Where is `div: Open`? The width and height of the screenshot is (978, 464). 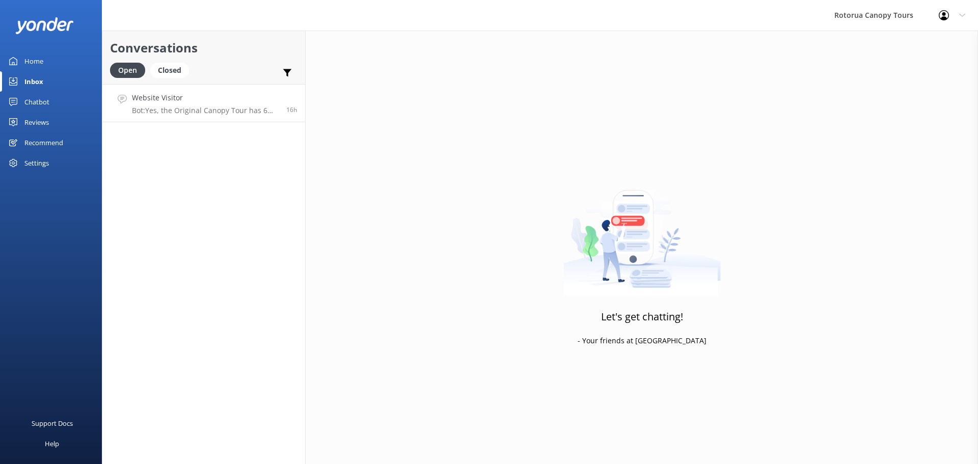
div: Open is located at coordinates (127, 70).